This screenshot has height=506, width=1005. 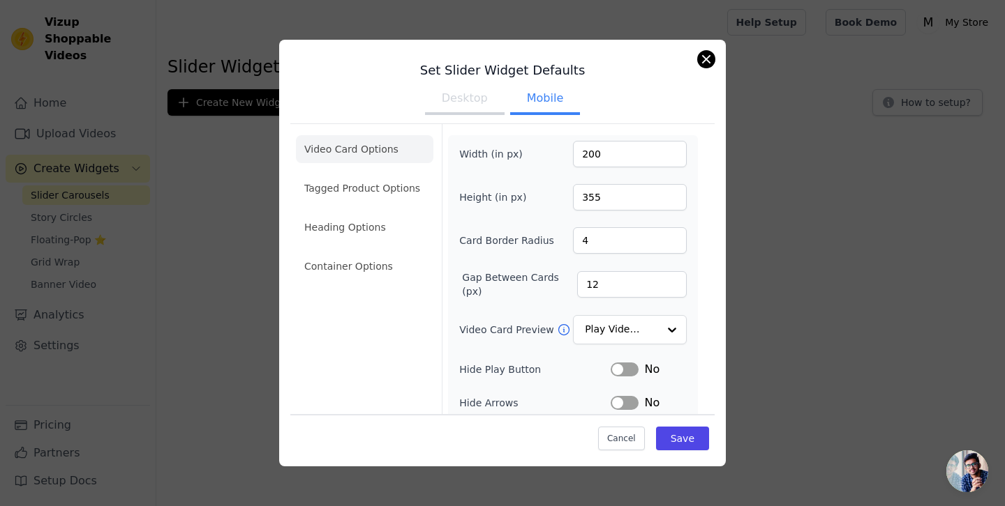 I want to click on label: Width (in px), so click(x=497, y=154).